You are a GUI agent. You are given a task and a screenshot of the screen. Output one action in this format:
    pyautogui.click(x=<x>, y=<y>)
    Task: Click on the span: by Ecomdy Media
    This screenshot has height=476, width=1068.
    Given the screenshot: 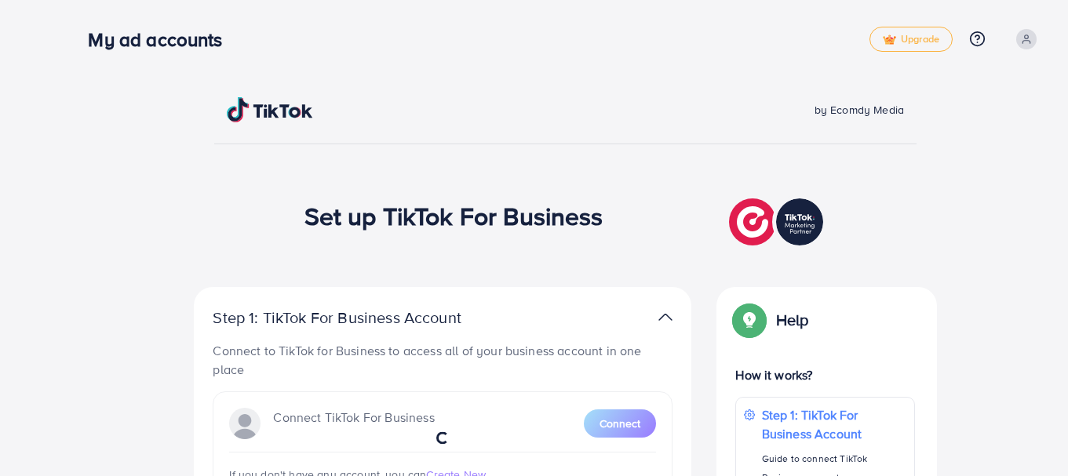 What is the action you would take?
    pyautogui.click(x=860, y=110)
    